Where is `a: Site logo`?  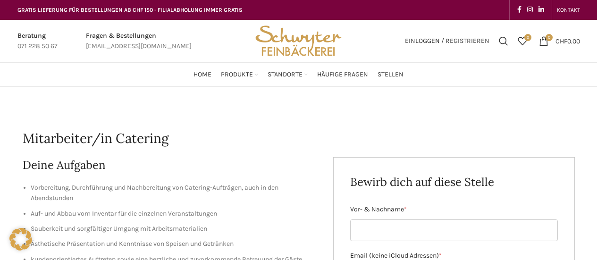
a: Site logo is located at coordinates (298, 40).